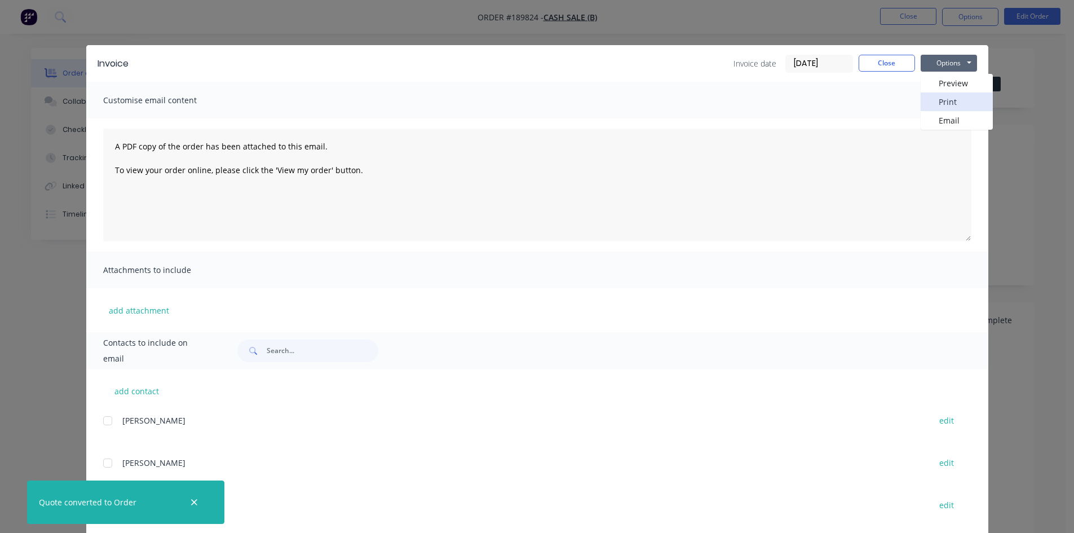  What do you see at coordinates (948, 63) in the screenshot?
I see `button: Options` at bounding box center [948, 63].